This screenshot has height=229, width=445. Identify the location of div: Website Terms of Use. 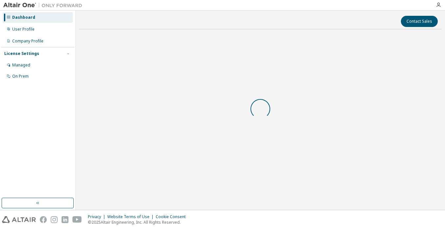
(131, 217).